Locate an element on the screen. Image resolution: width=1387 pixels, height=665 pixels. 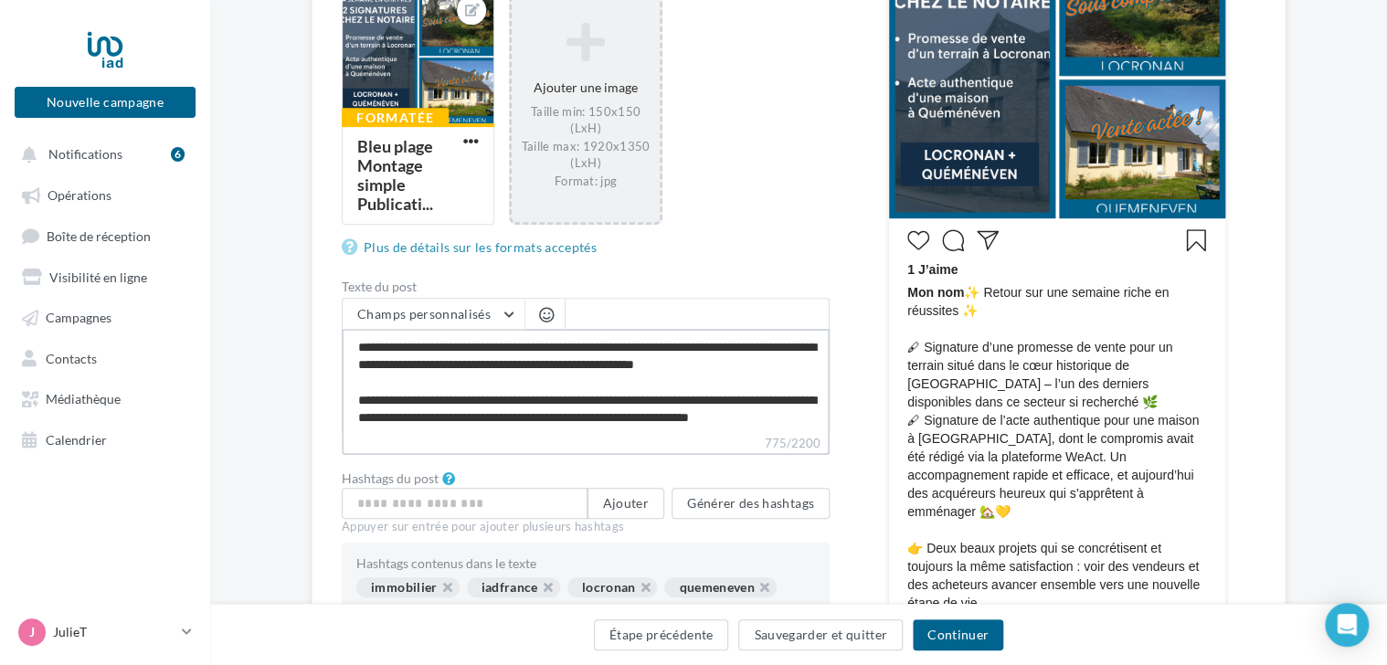
span: Visibilité en ligne is located at coordinates (98, 276).